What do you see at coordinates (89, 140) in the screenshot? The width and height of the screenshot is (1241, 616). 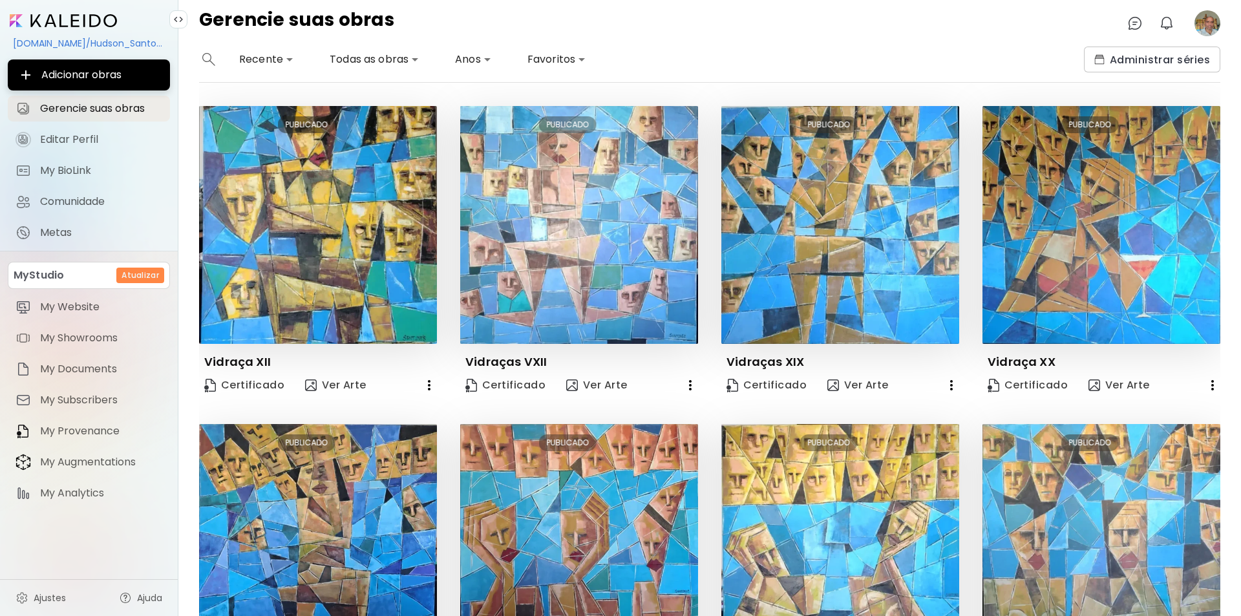 I see `a: iconcompleteEditar Perfil` at bounding box center [89, 140].